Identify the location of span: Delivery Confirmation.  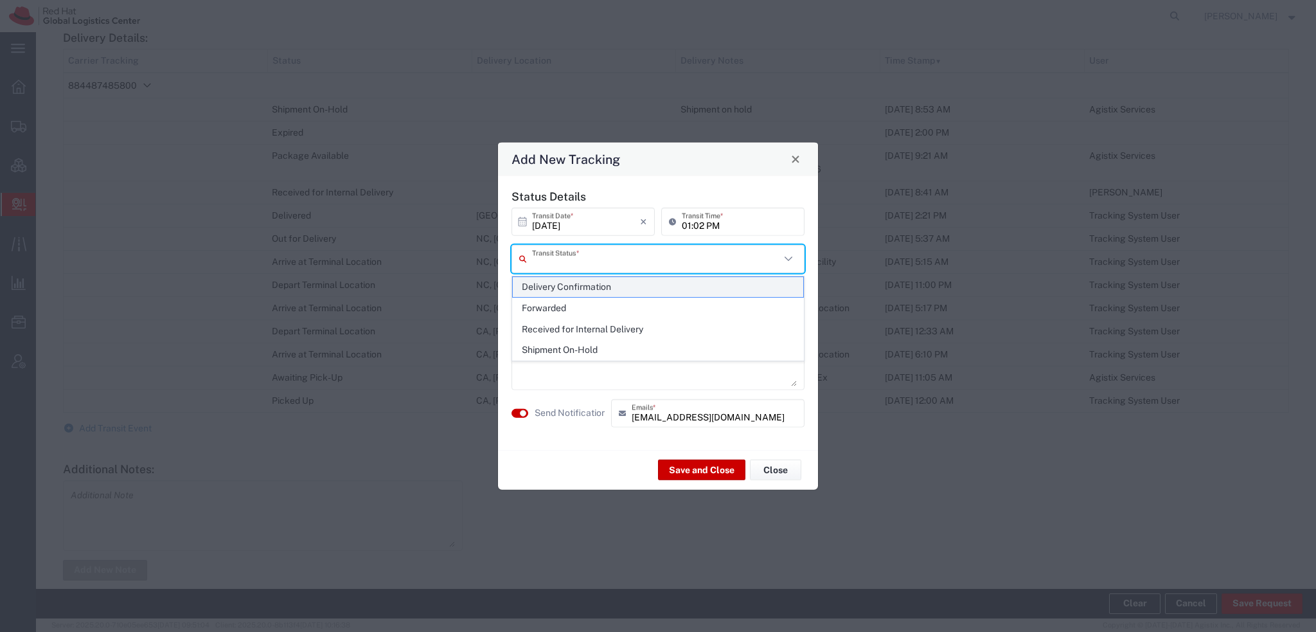
(658, 287).